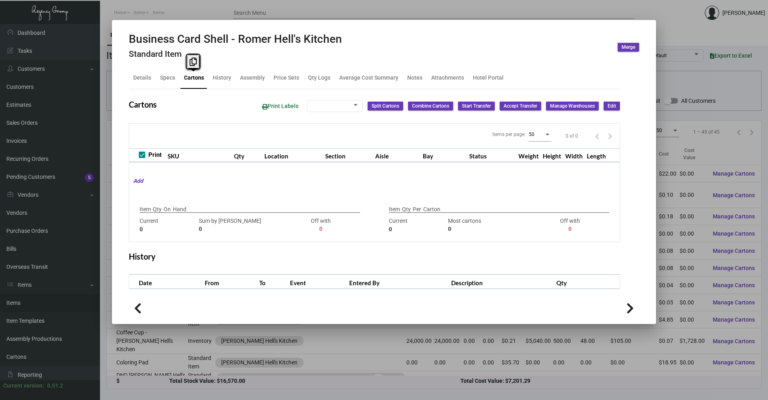  I want to click on div: Cartons, so click(194, 78).